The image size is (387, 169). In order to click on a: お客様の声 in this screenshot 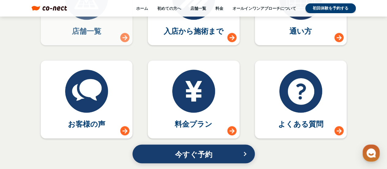, I will do `click(87, 99)`.